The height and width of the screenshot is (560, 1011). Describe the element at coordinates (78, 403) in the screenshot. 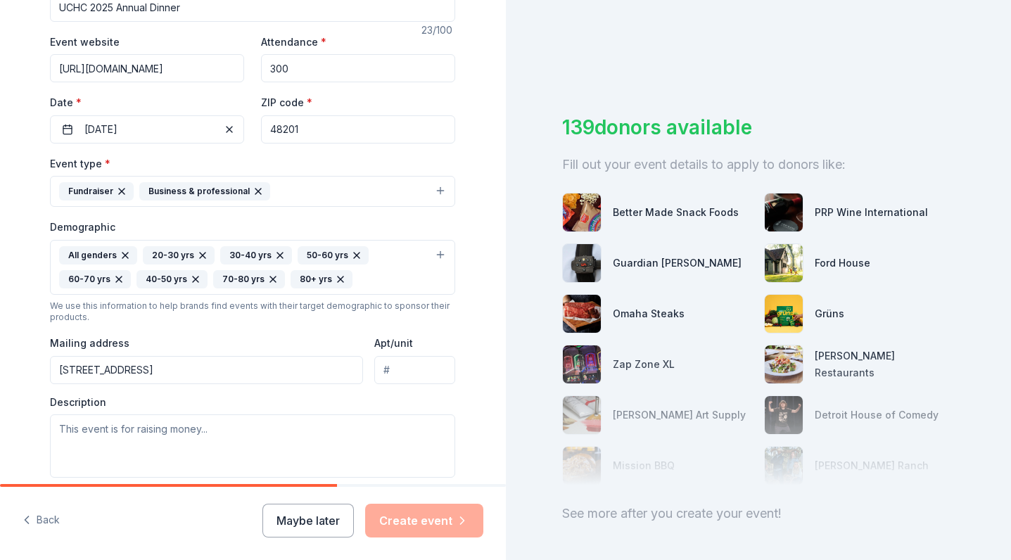

I see `label: Description` at that location.